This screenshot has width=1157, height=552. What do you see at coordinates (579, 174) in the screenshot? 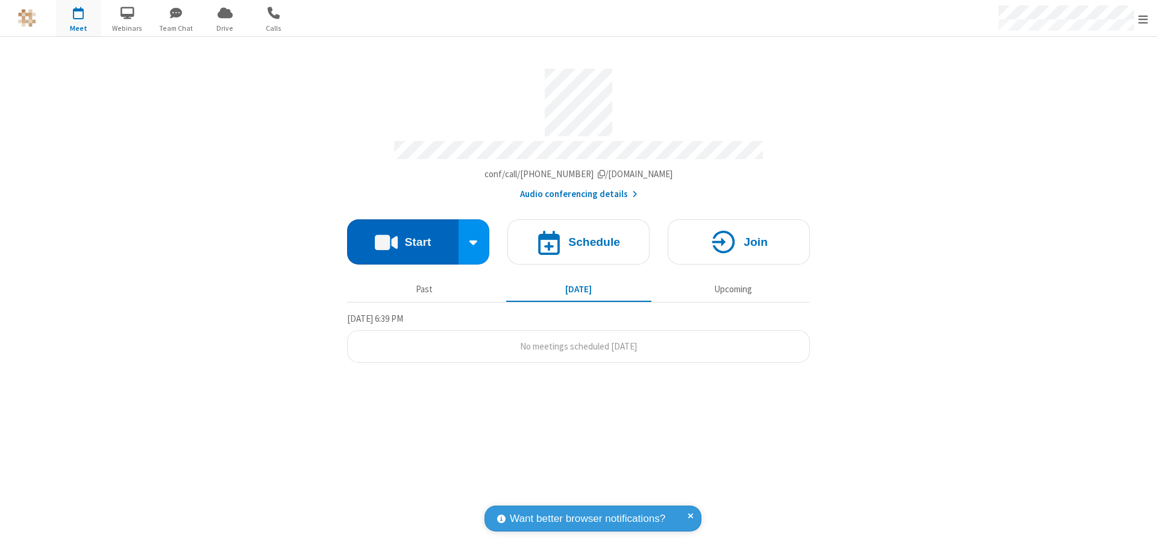
I see `span: Copy my meeting room link` at bounding box center [579, 174].